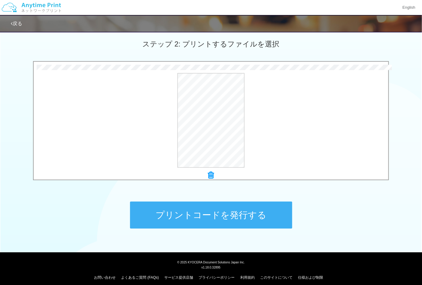 This screenshot has height=285, width=422. What do you see at coordinates (276, 278) in the screenshot?
I see `a: このサイトについて` at bounding box center [276, 278].